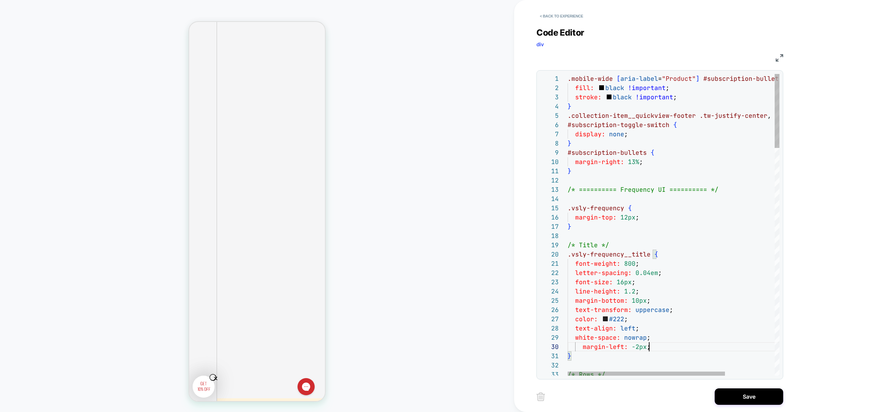  What do you see at coordinates (549, 208) in the screenshot?
I see `div: 15` at bounding box center [549, 208].